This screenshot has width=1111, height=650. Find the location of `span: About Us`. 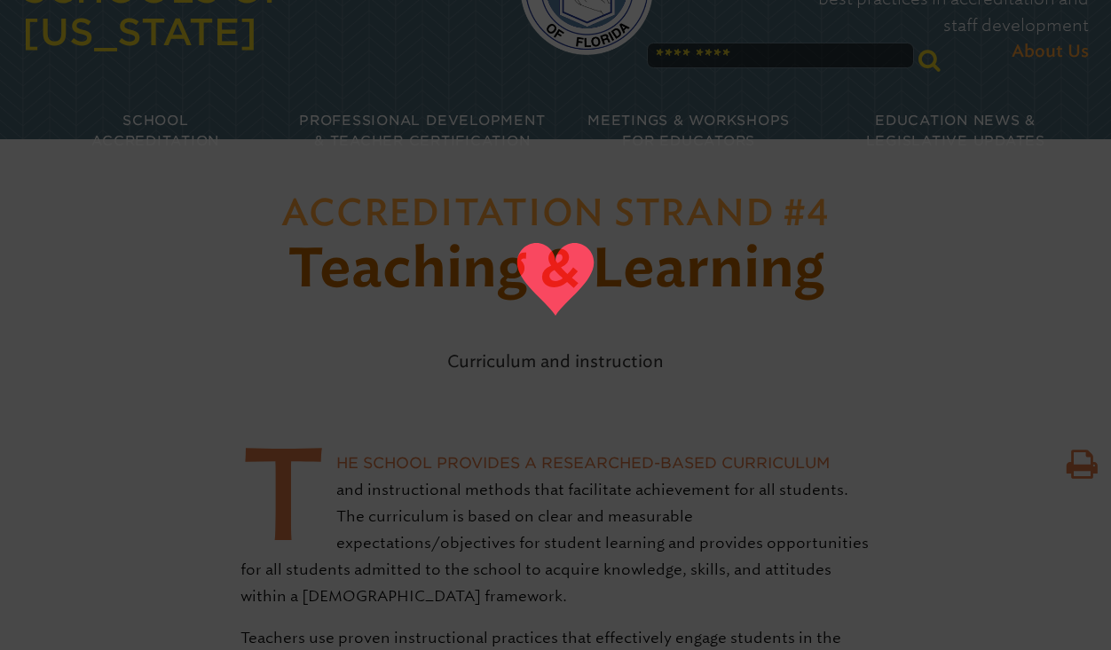

span: About Us is located at coordinates (1049, 52).